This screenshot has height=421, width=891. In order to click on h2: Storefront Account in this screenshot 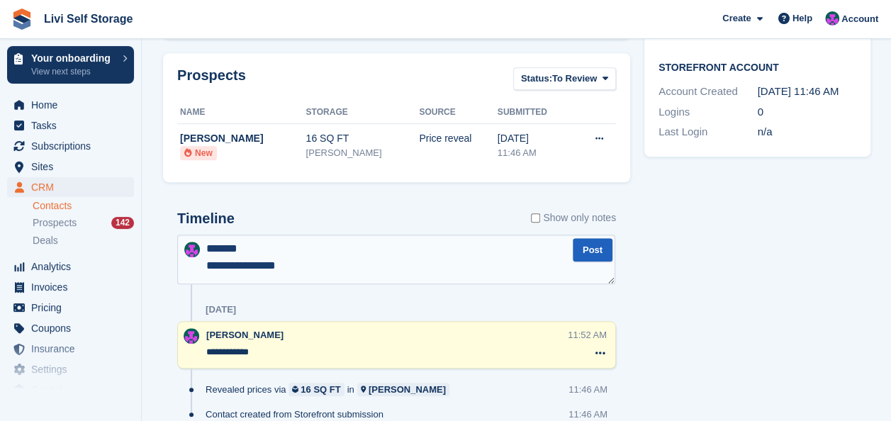, I will do `click(757, 67)`.